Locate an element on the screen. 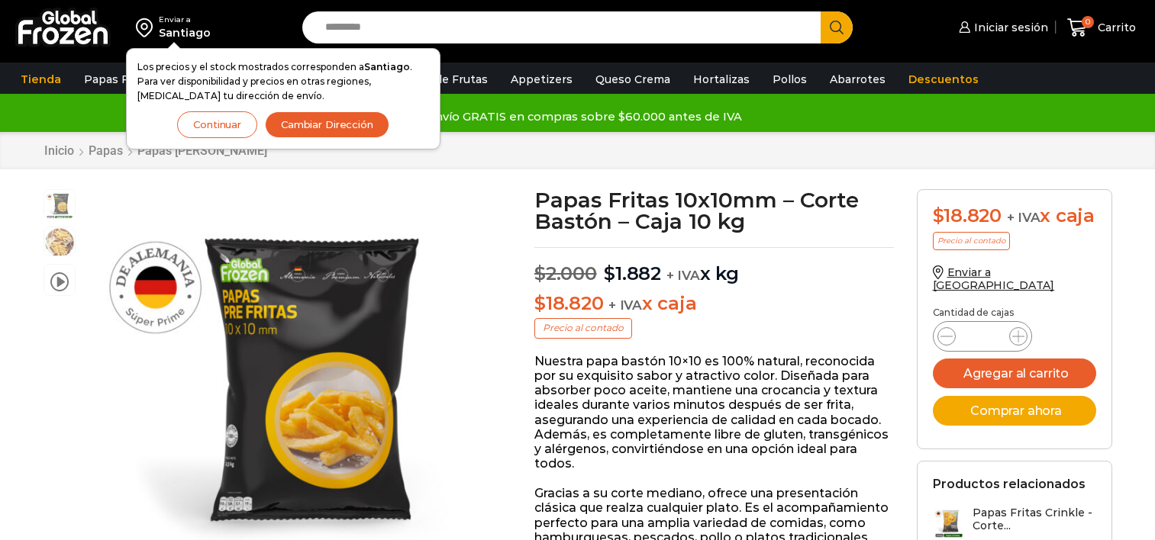 Image resolution: width=1155 pixels, height=540 pixels. bdi: 1.882 is located at coordinates (632, 273).